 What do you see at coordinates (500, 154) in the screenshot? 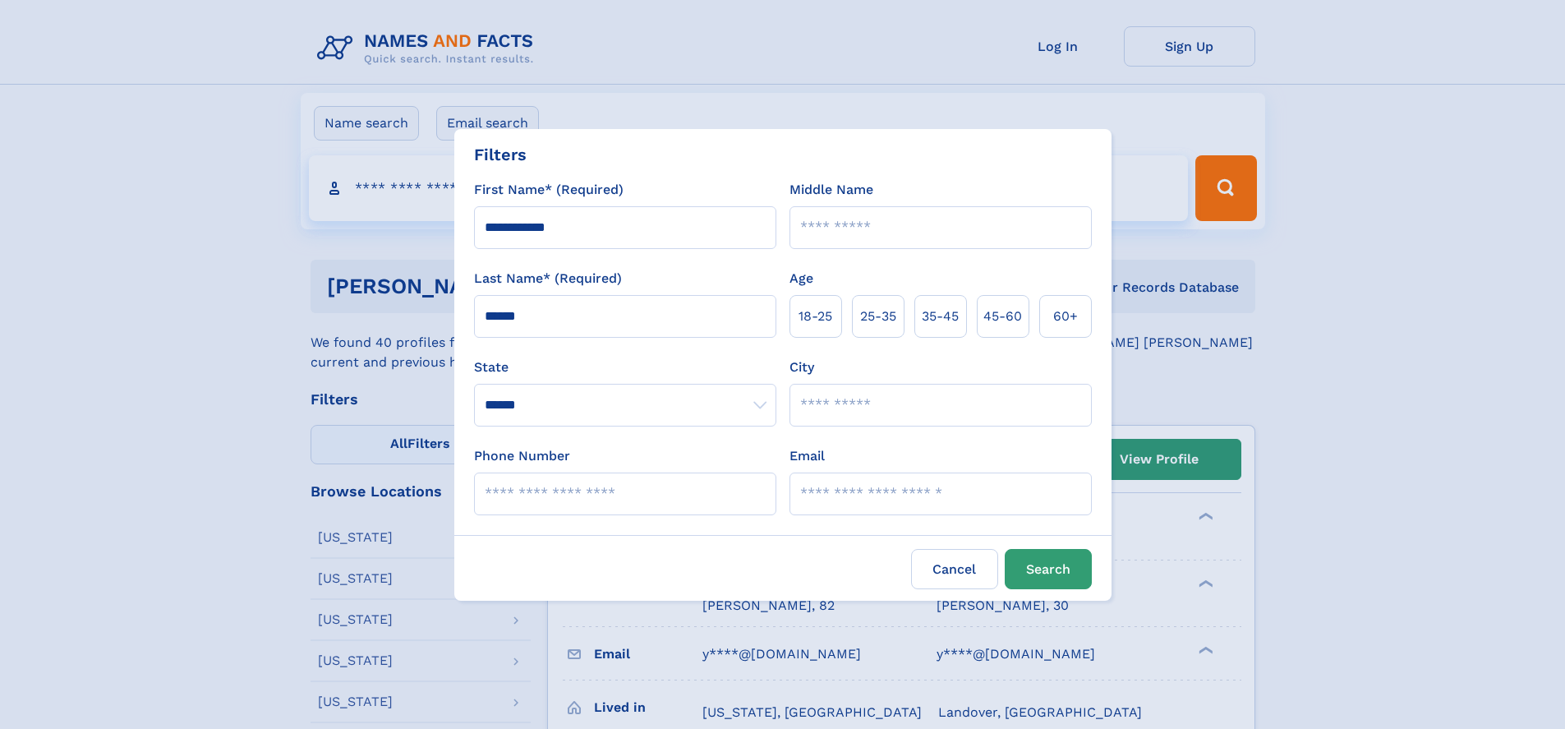
I see `div: Filters` at bounding box center [500, 154].